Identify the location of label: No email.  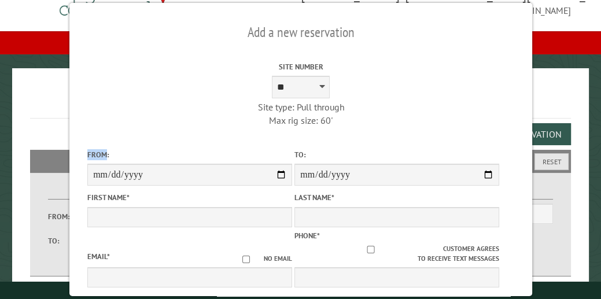
(261, 259).